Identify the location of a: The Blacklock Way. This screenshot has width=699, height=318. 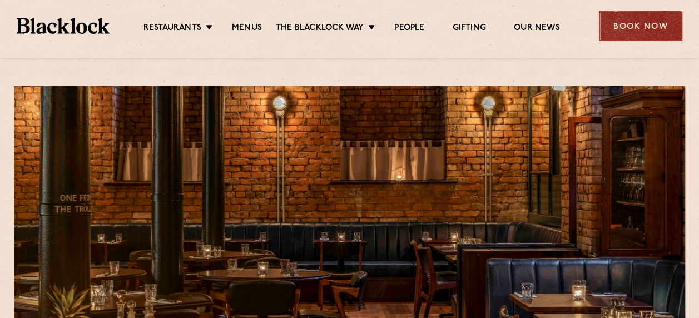
(320, 29).